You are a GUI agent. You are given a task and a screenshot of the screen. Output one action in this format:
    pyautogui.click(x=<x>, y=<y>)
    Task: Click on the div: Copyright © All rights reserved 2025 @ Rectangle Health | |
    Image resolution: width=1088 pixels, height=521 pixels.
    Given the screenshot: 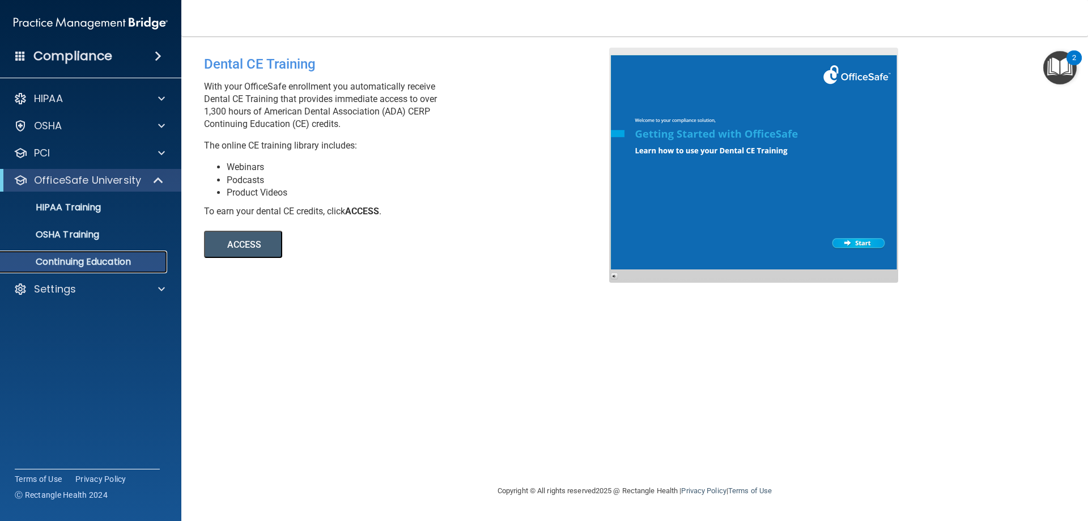 What is the action you would take?
    pyautogui.click(x=635, y=491)
    